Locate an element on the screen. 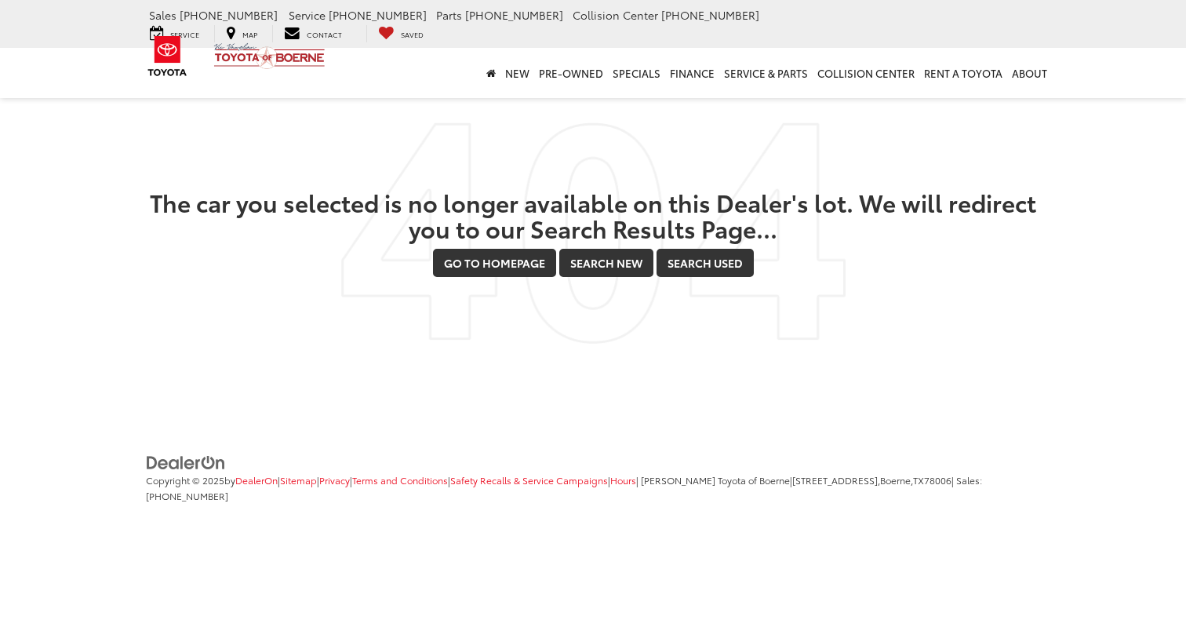 The image size is (1186, 620). a: Map is located at coordinates (242, 34).